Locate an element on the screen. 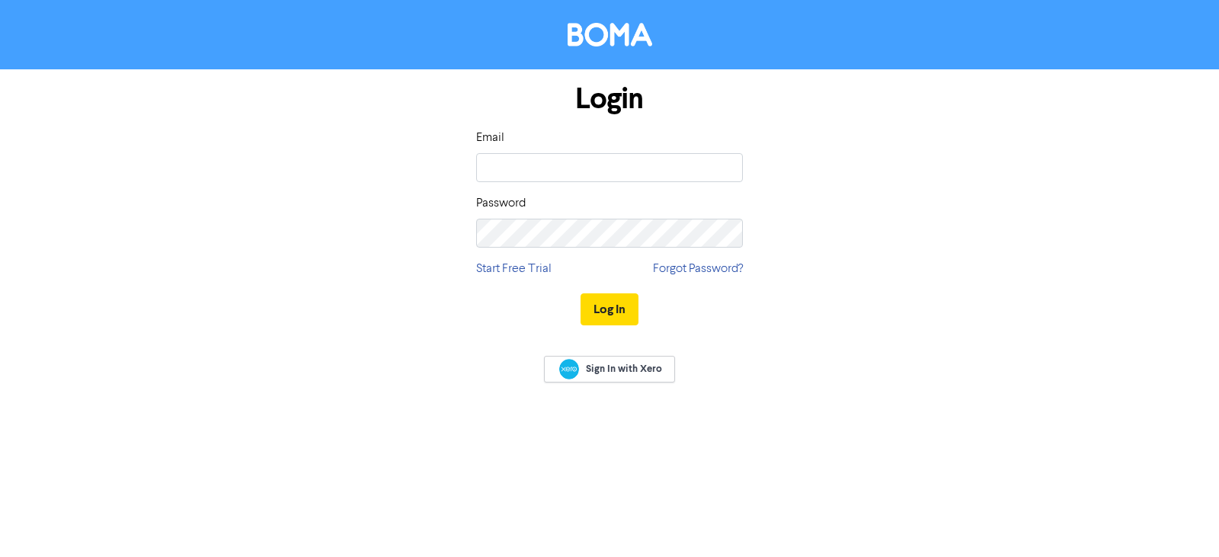 The image size is (1219, 557). a: Start Free Trial is located at coordinates (514, 269).